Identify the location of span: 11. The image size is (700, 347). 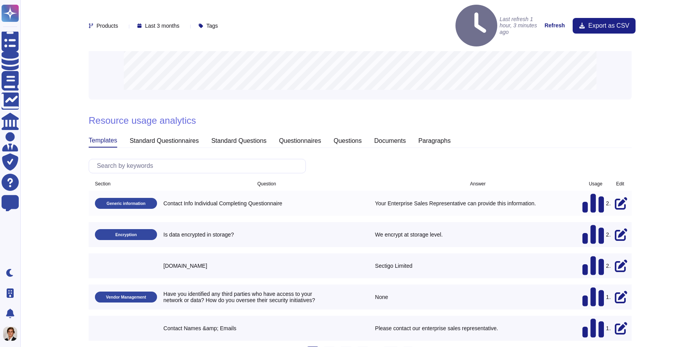
(608, 329).